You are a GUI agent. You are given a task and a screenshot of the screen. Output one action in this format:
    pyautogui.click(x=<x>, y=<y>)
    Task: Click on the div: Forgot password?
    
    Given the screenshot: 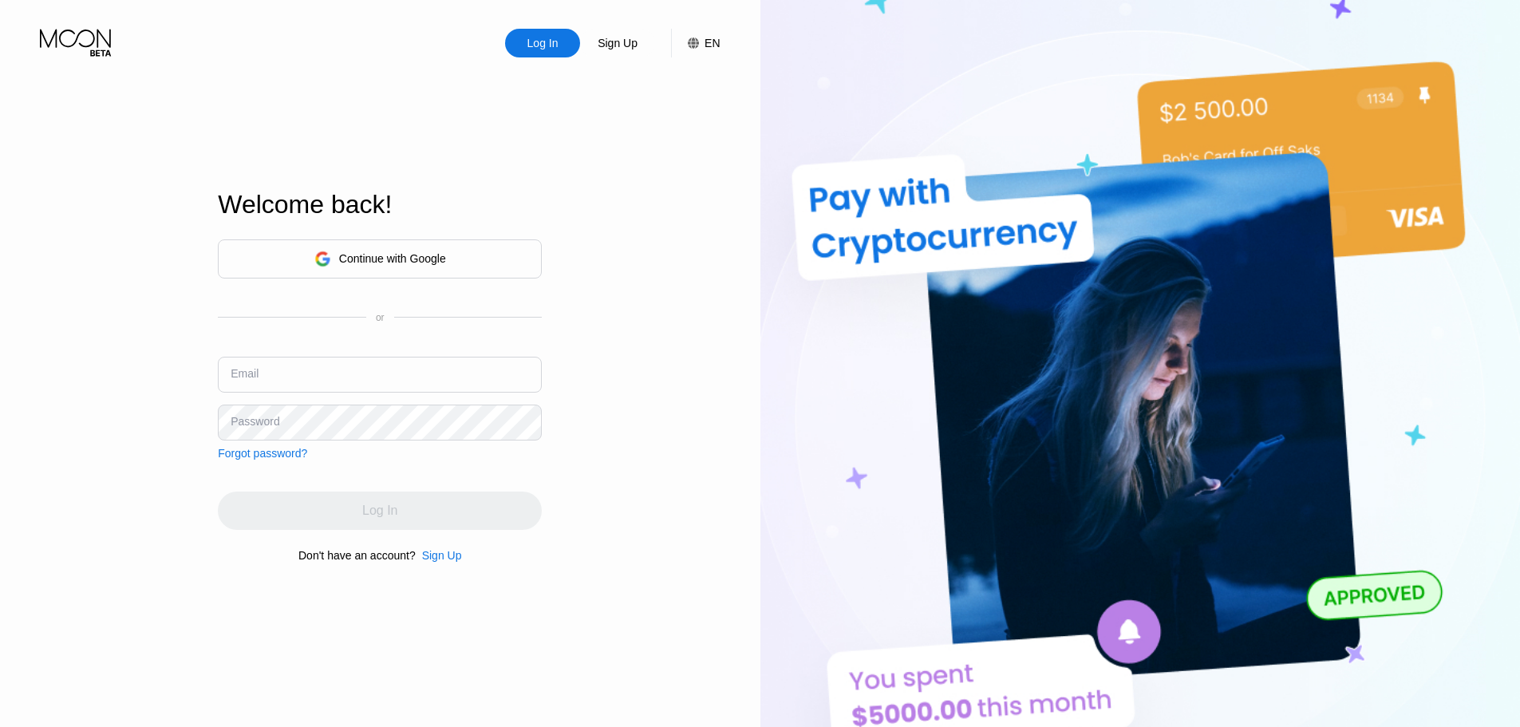 What is the action you would take?
    pyautogui.click(x=262, y=453)
    